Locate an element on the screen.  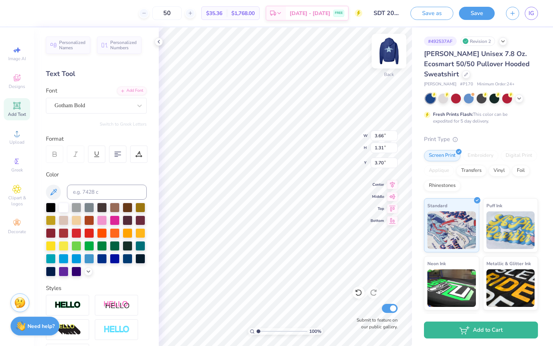
span: Image AI is located at coordinates (17, 59).